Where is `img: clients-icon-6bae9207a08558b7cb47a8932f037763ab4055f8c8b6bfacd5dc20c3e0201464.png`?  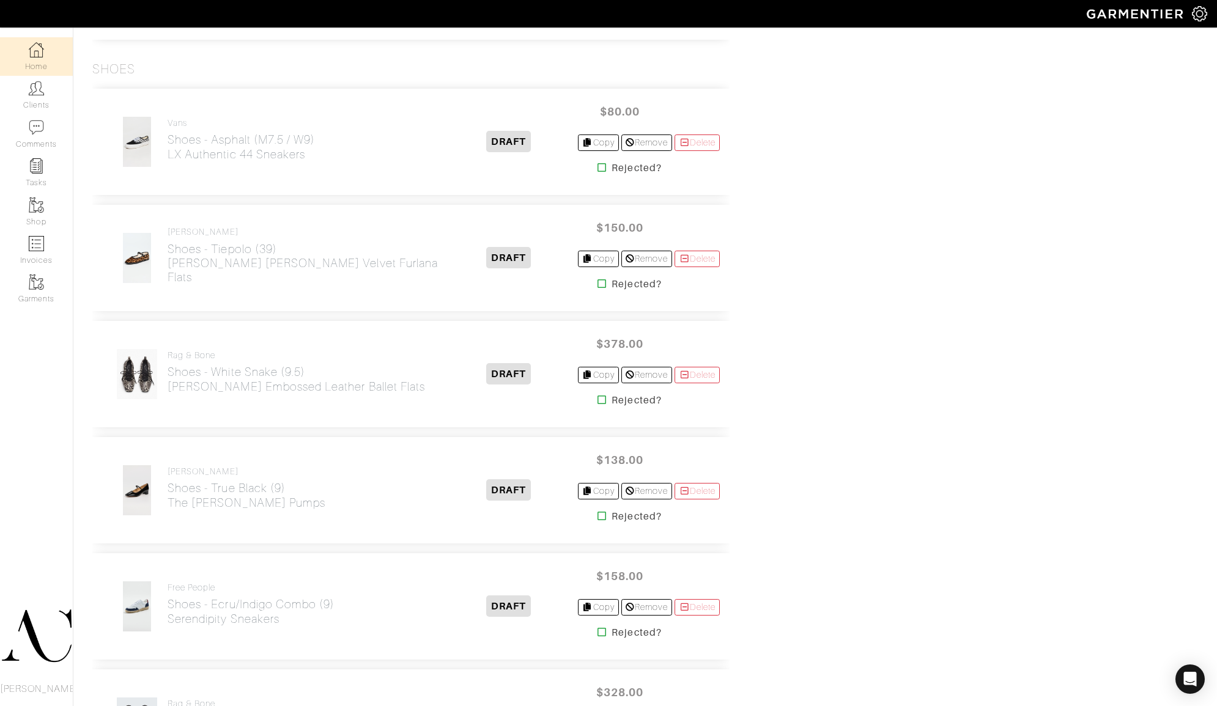 img: clients-icon-6bae9207a08558b7cb47a8932f037763ab4055f8c8b6bfacd5dc20c3e0201464.png is located at coordinates (36, 88).